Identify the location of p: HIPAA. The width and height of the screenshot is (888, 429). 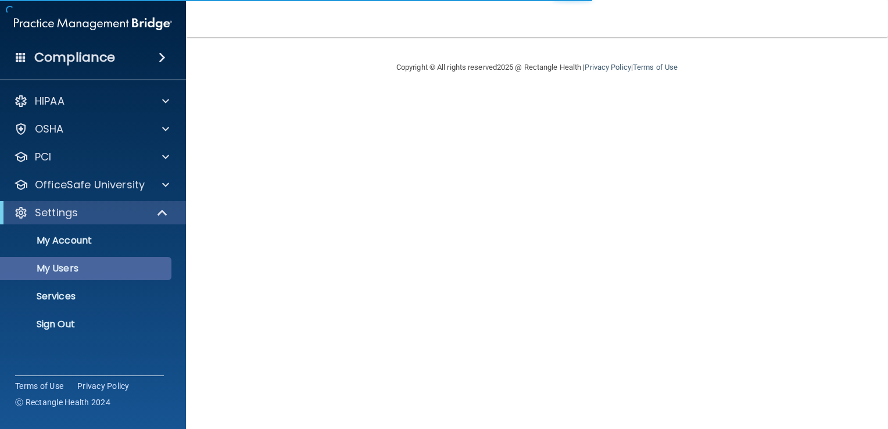
(49, 101).